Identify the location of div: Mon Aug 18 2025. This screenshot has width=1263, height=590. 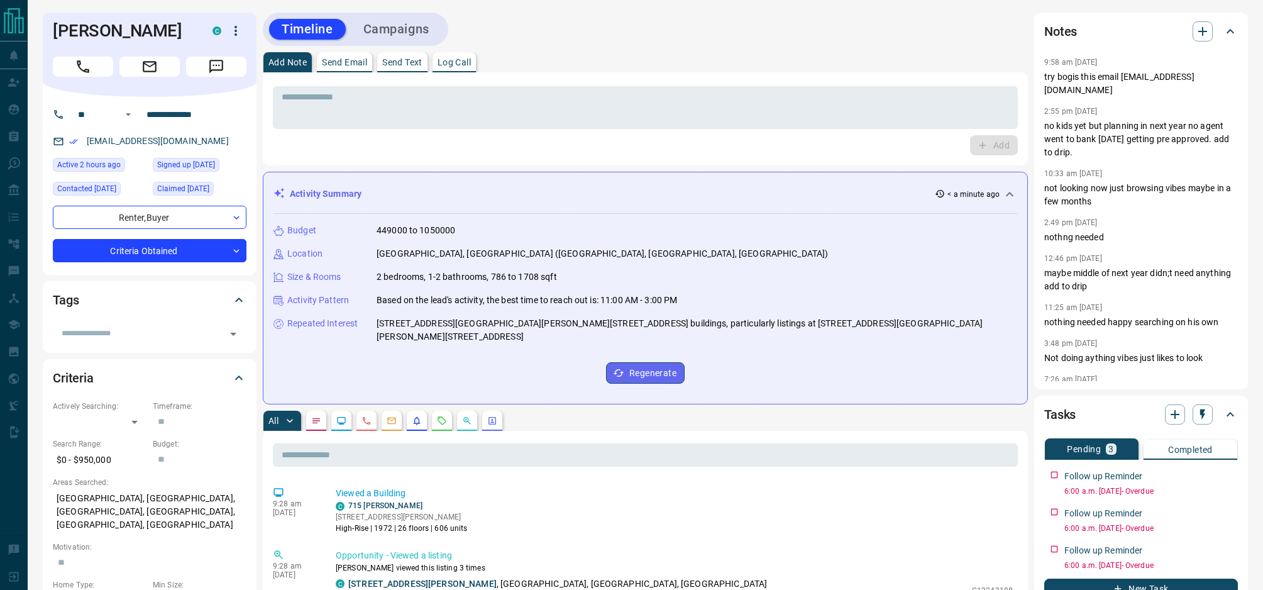
(99, 167).